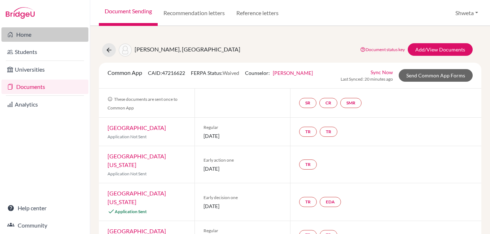  What do you see at coordinates (231, 73) in the screenshot?
I see `span: Waived` at bounding box center [231, 73].